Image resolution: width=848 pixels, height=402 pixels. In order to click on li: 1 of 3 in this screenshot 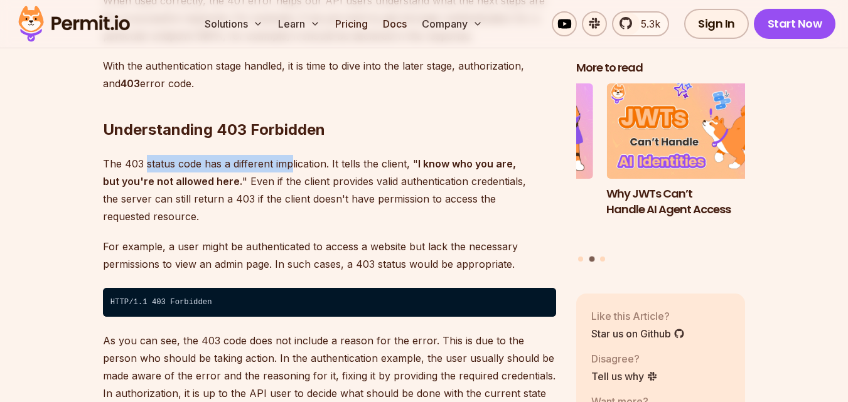, I will do `click(508, 166)`.